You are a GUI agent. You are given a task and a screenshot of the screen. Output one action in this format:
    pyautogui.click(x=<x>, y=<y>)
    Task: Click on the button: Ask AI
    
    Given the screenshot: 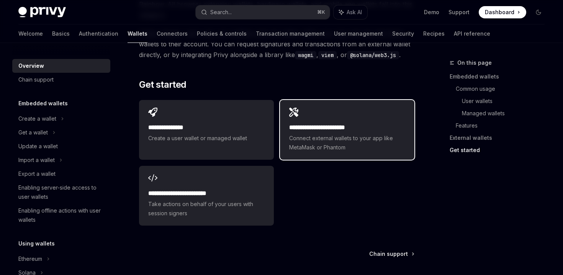 What is the action you would take?
    pyautogui.click(x=351, y=12)
    